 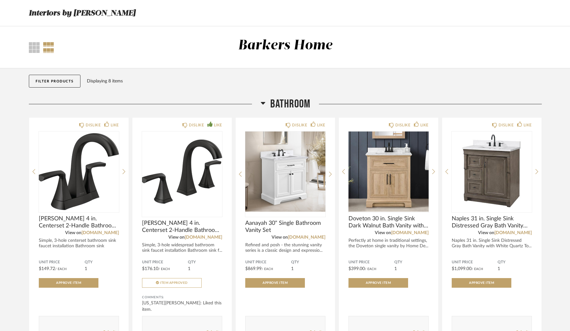 What do you see at coordinates (389, 243) in the screenshot?
I see `div: Perfectly at home in traditional settings, the Doveton single vanity by Home De...` at bounding box center [389, 243].